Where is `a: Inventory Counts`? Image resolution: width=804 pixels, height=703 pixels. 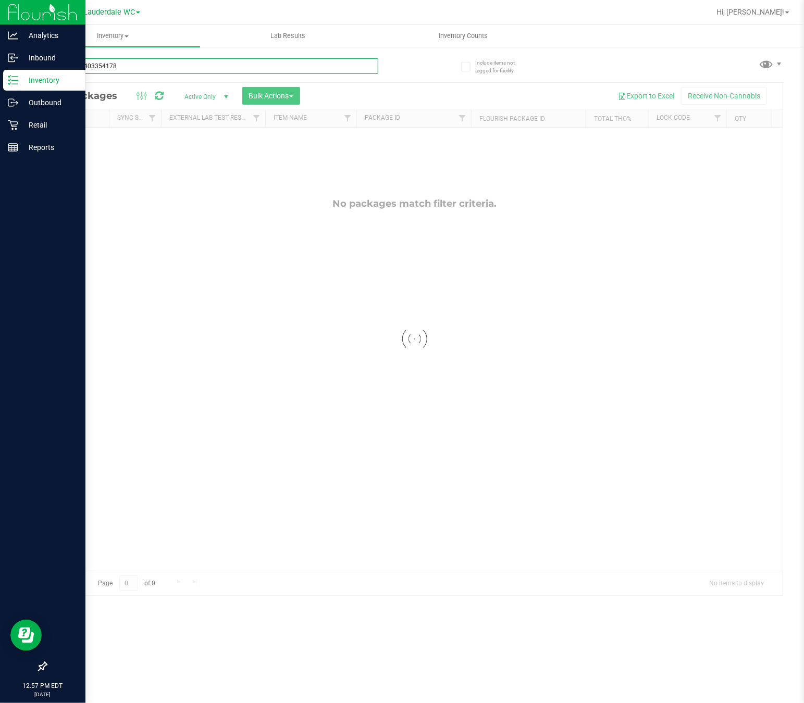
a: Inventory Counts is located at coordinates (463, 36).